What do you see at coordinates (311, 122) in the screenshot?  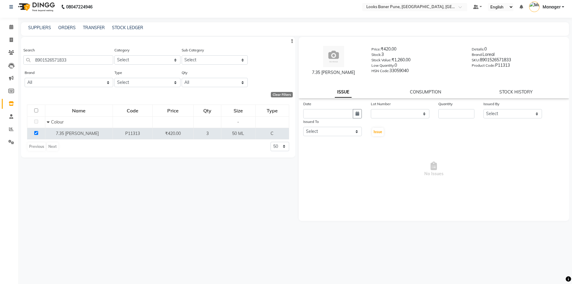 I see `label: Issued To` at bounding box center [311, 122].